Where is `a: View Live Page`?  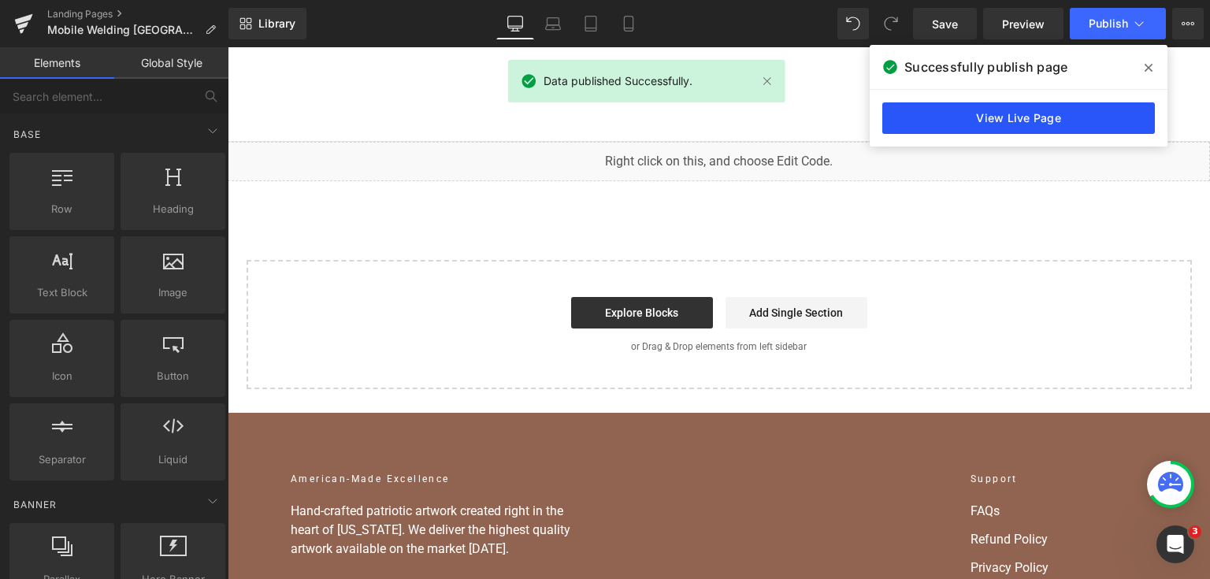
a: View Live Page is located at coordinates (1019, 118).